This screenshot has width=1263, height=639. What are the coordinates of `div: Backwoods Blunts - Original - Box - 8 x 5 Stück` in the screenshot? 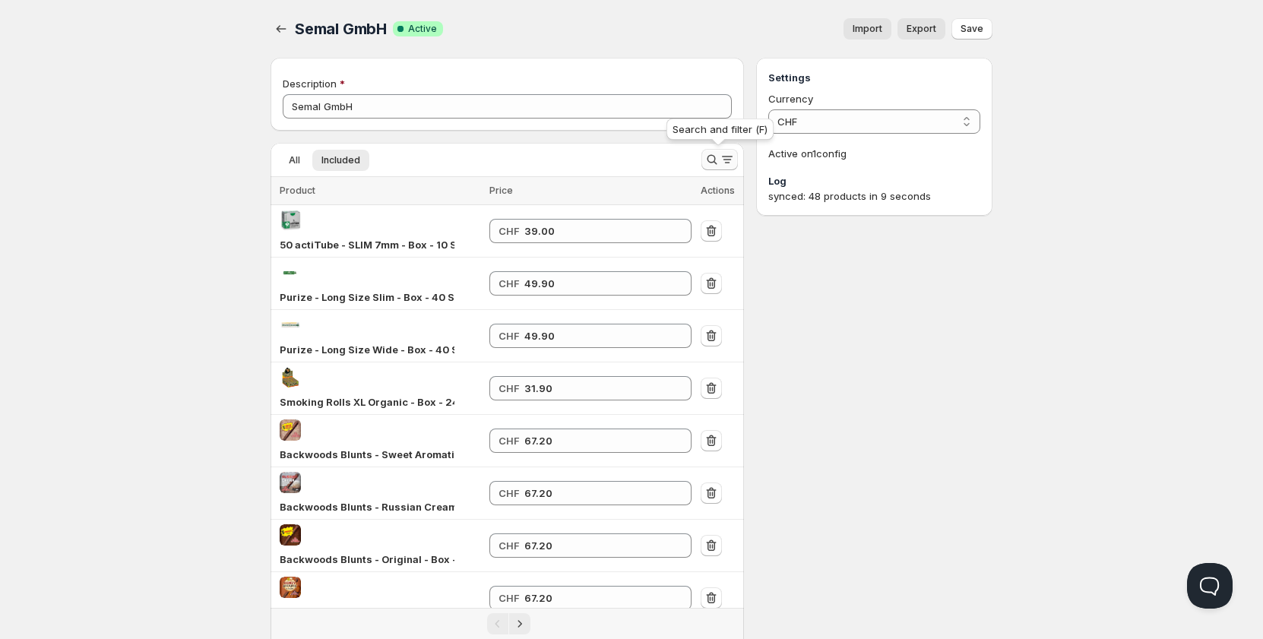 It's located at (367, 559).